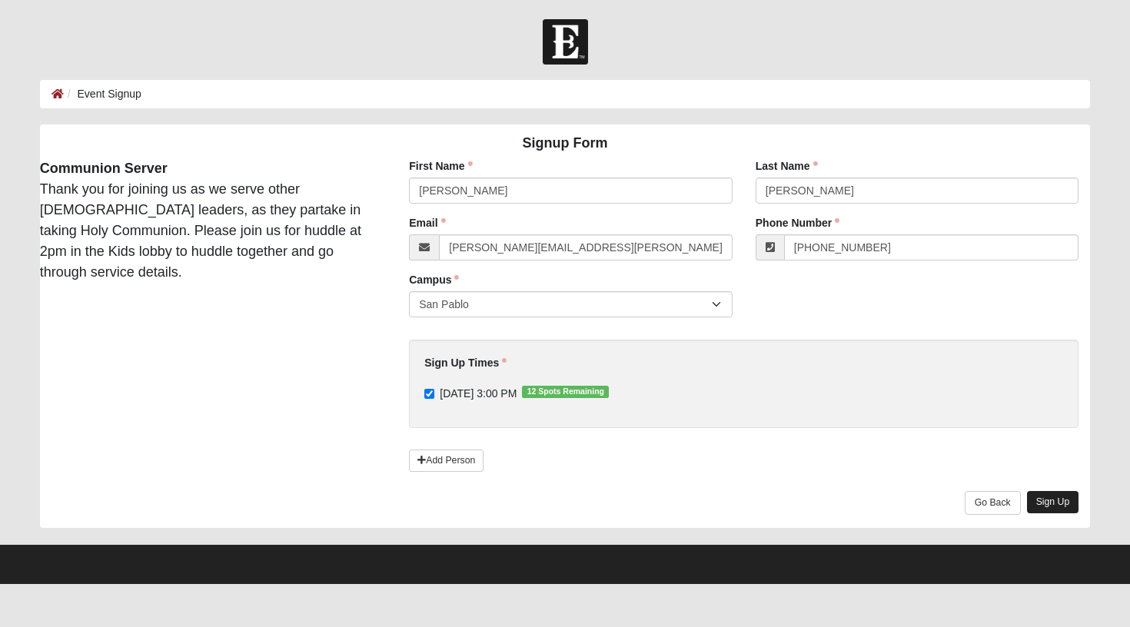 The height and width of the screenshot is (627, 1130). What do you see at coordinates (104, 168) in the screenshot?
I see `strong: Communion Server` at bounding box center [104, 168].